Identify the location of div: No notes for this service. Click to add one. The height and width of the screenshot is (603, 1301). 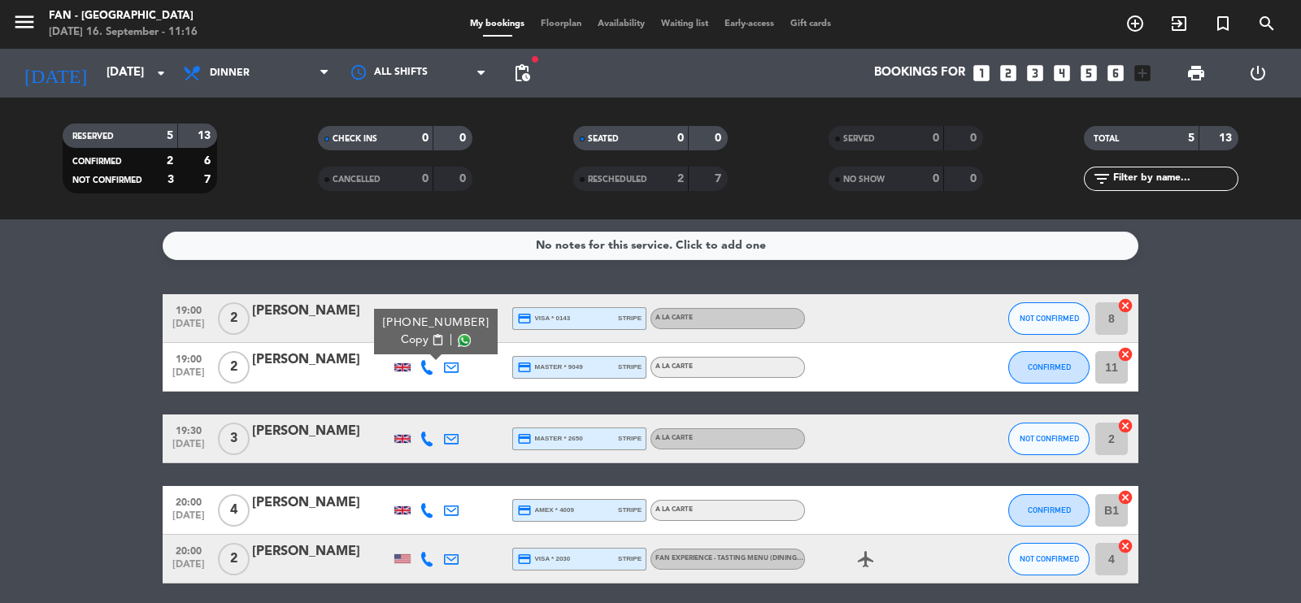
(650, 246).